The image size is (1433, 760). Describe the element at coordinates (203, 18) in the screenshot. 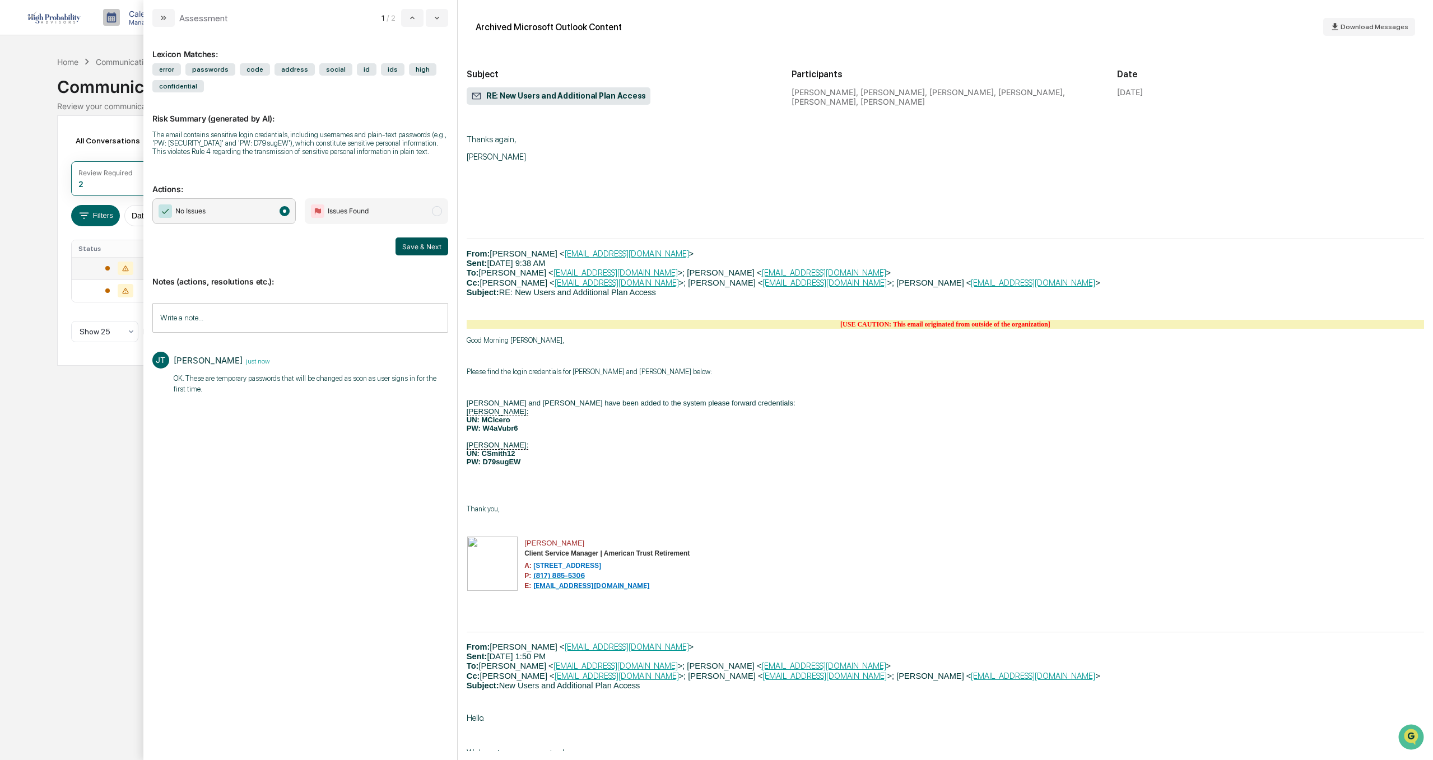

I see `div: Assessment` at that location.